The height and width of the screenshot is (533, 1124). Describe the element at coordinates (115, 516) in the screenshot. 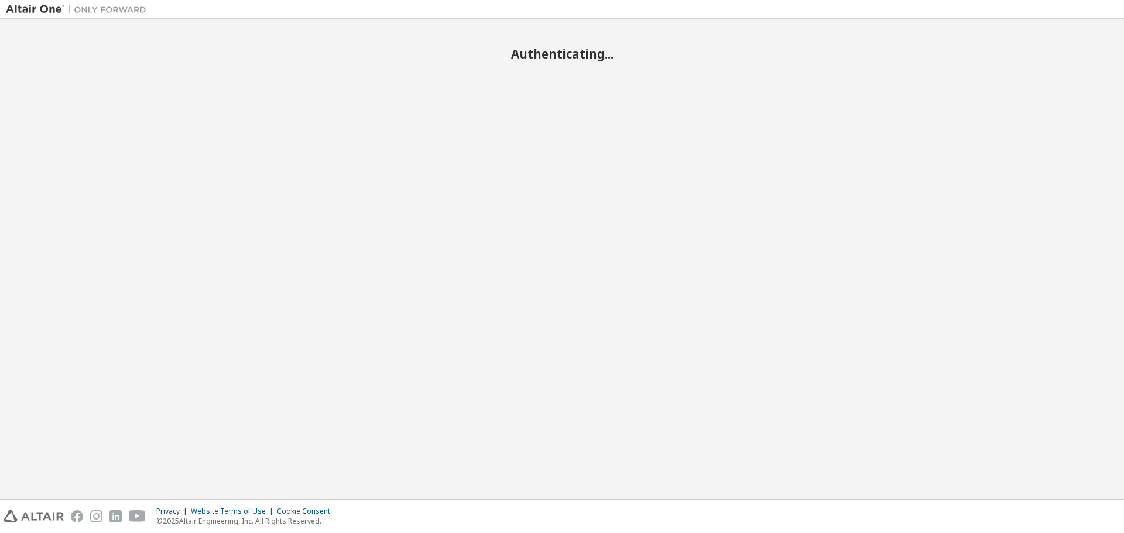

I see `img: linkedin.svg` at that location.